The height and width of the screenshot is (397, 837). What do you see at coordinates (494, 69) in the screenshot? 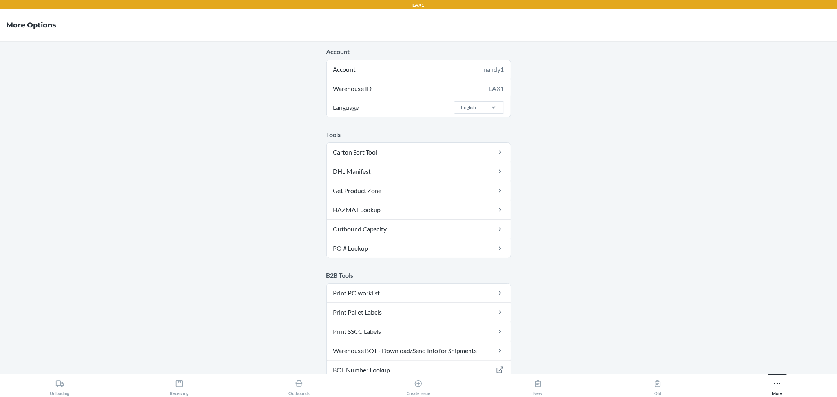
I see `div: nandy1` at bounding box center [494, 69].